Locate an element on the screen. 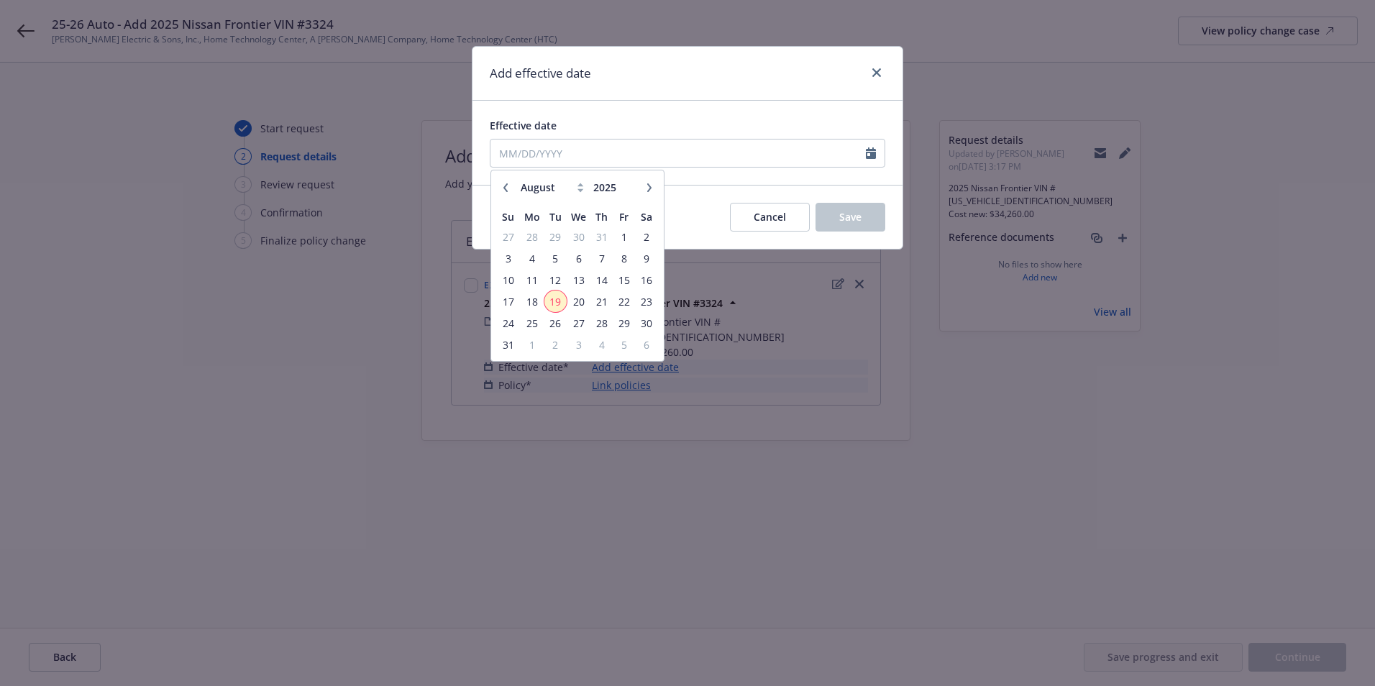 This screenshot has height=686, width=1375. td: 14 is located at coordinates (601, 280).